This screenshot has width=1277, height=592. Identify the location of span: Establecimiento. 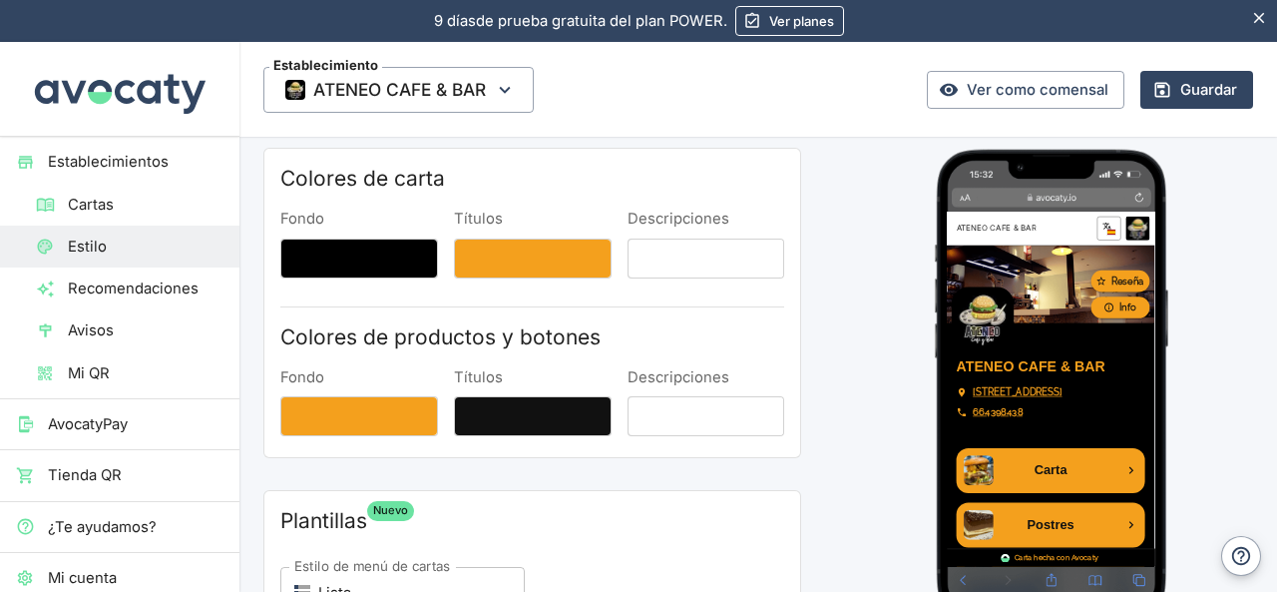
(325, 65).